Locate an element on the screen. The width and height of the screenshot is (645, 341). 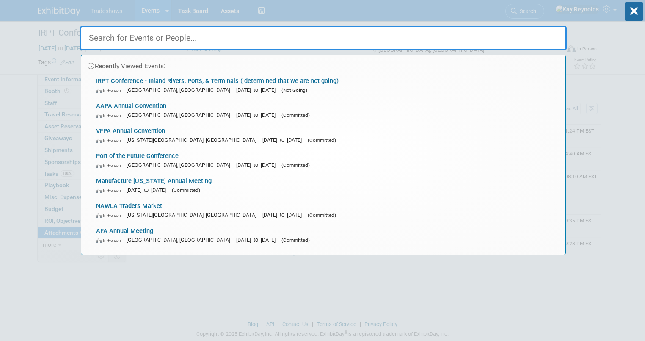
span: (Not Going) is located at coordinates (294, 90).